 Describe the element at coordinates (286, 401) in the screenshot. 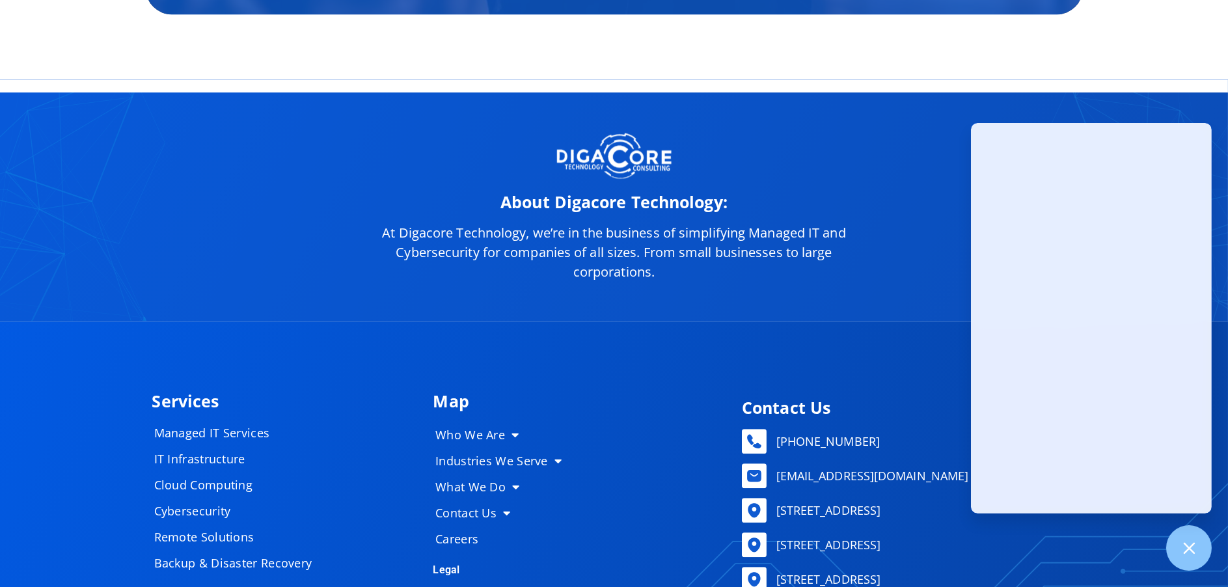

I see `h4: Services` at that location.